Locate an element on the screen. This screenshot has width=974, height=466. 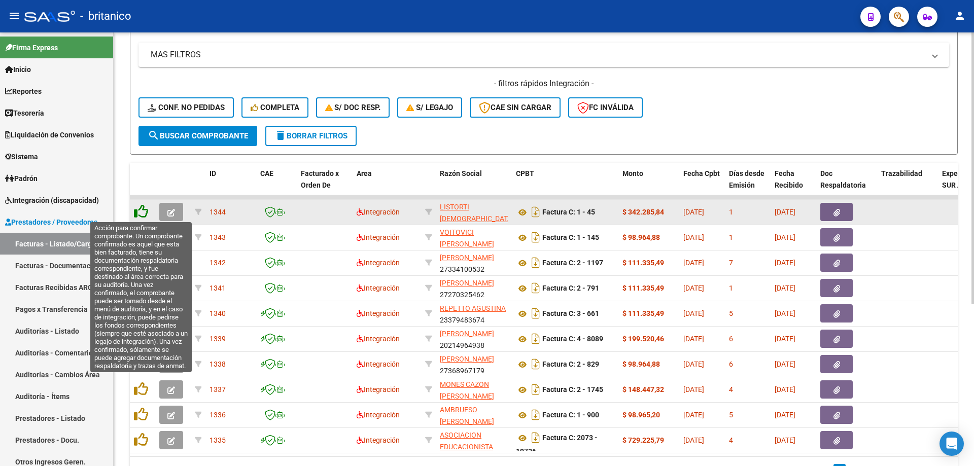
span: Inicio is located at coordinates (18, 69).